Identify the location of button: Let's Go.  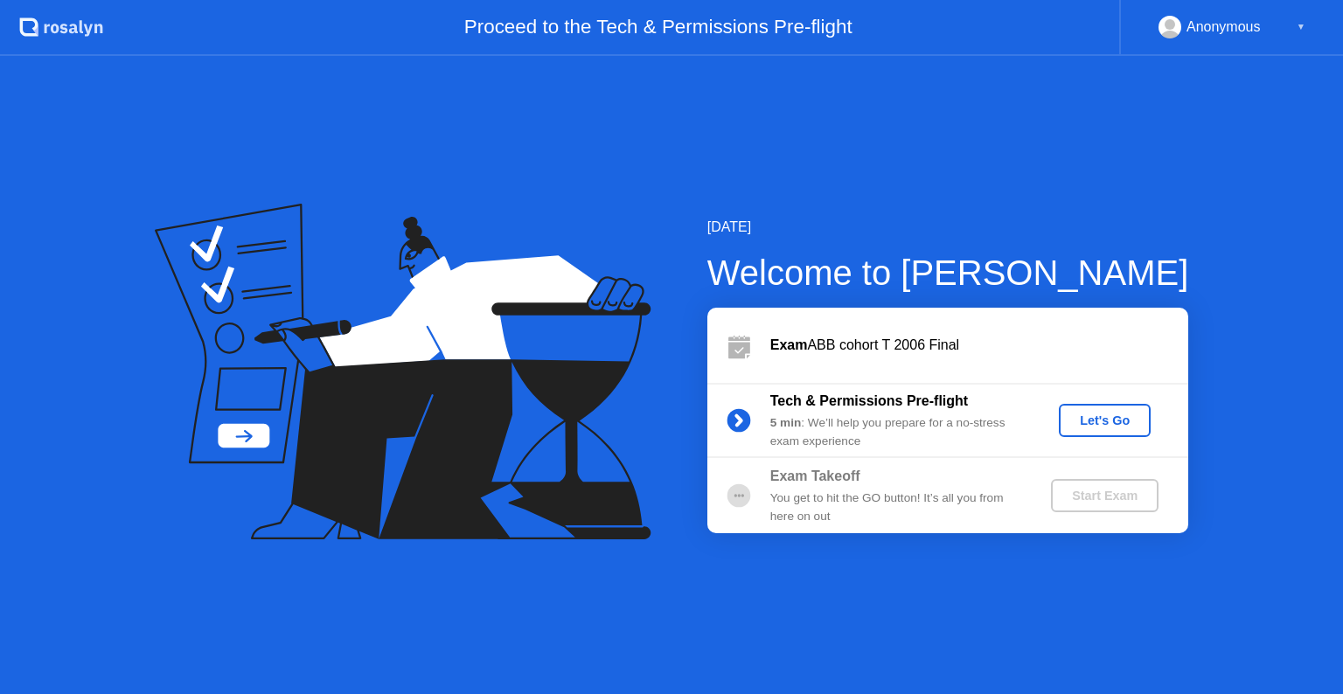
(1105, 421).